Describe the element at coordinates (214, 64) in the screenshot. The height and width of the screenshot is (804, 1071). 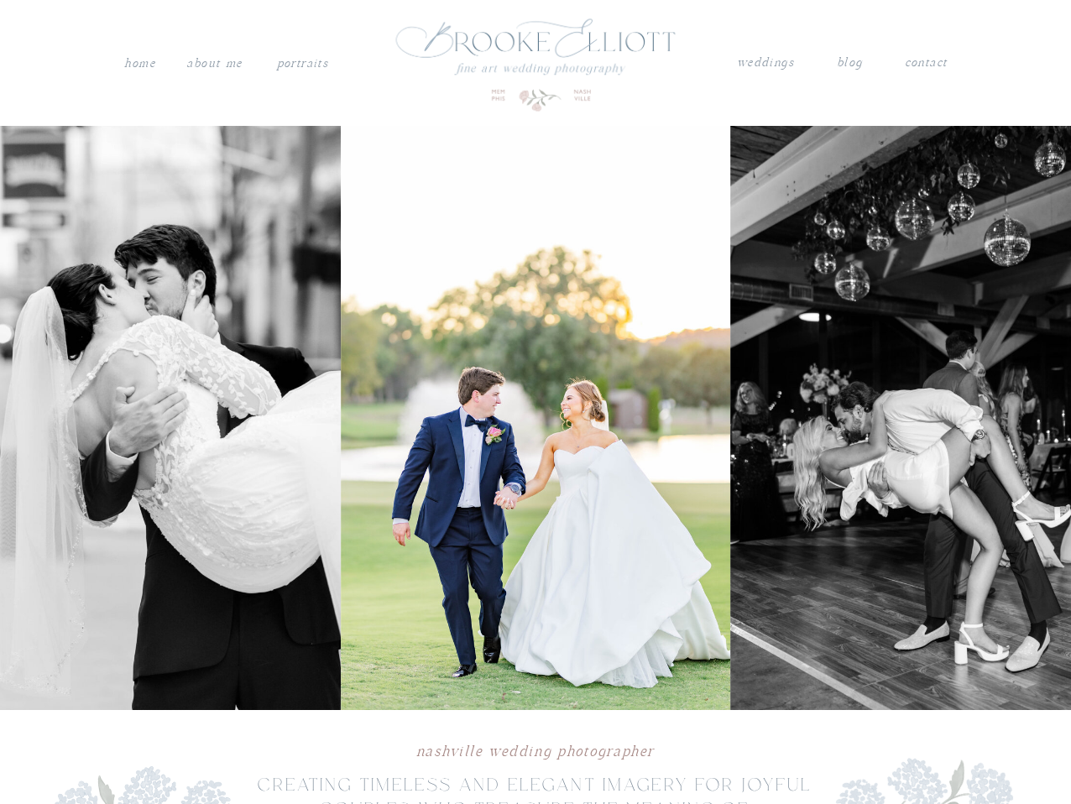
I see `nav: About me` at that location.